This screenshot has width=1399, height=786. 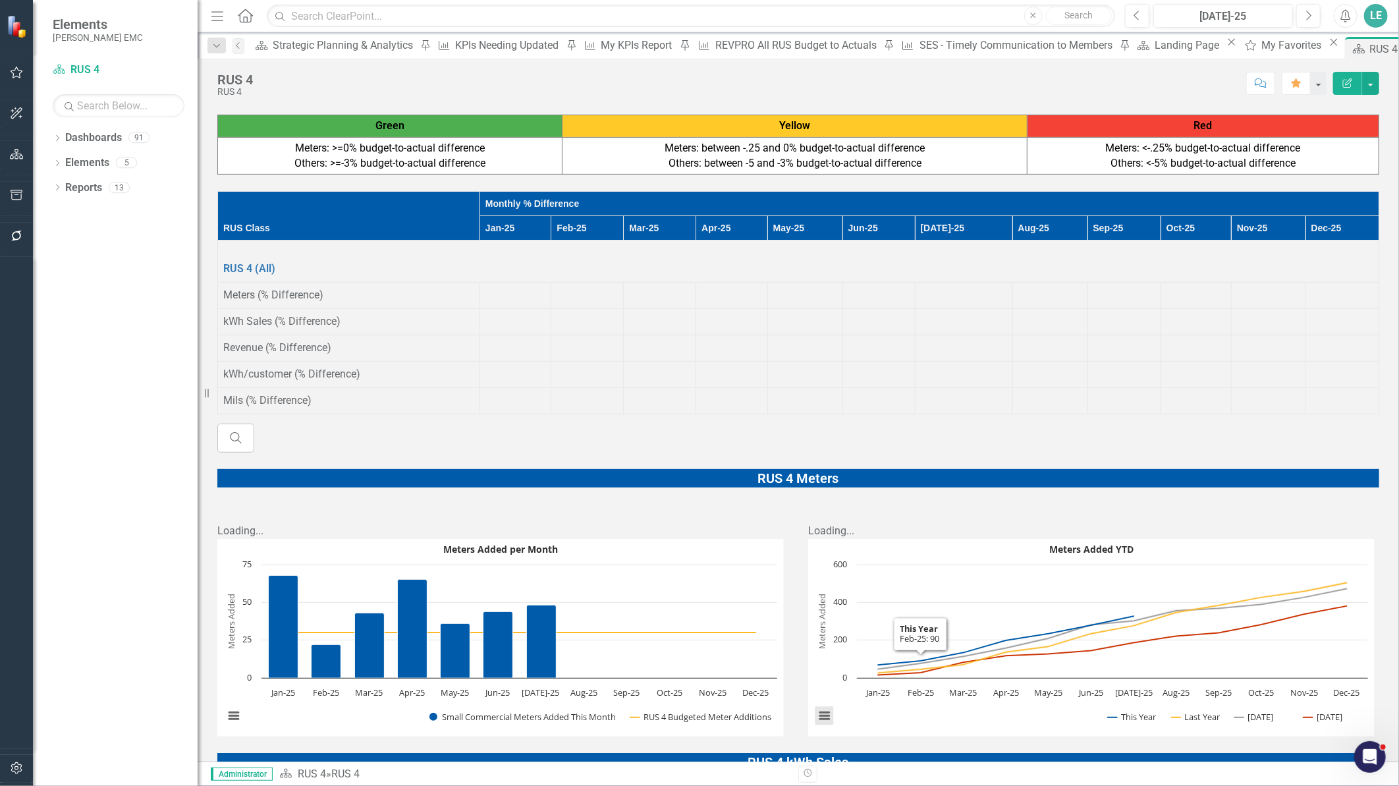 What do you see at coordinates (798, 261) in the screenshot?
I see `td: Double-Click to Edit Right Click for Context Menu` at bounding box center [798, 261].